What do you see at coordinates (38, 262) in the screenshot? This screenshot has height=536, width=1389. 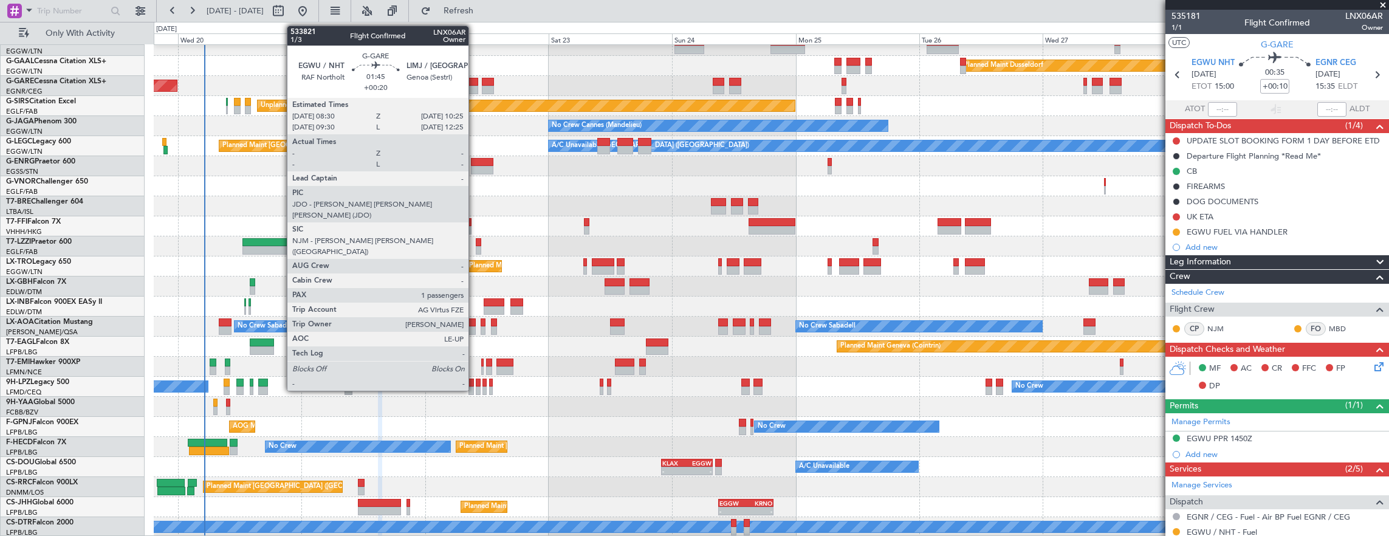 I see `a: LX-TROLegacy 650` at bounding box center [38, 262].